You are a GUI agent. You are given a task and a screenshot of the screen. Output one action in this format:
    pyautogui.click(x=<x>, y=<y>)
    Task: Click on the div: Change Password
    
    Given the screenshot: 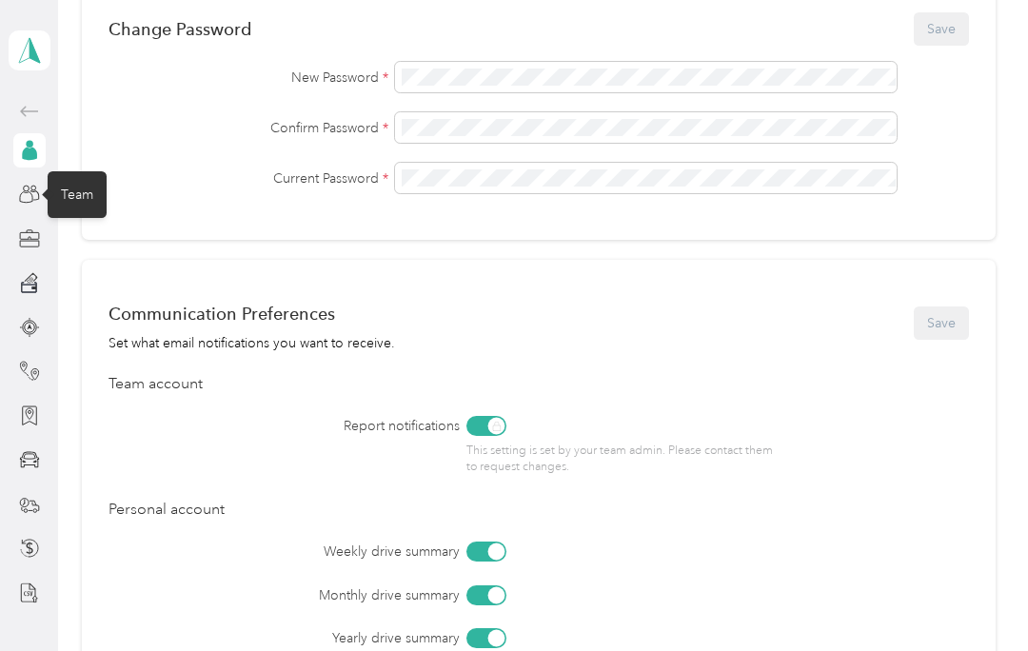 What is the action you would take?
    pyautogui.click(x=180, y=29)
    